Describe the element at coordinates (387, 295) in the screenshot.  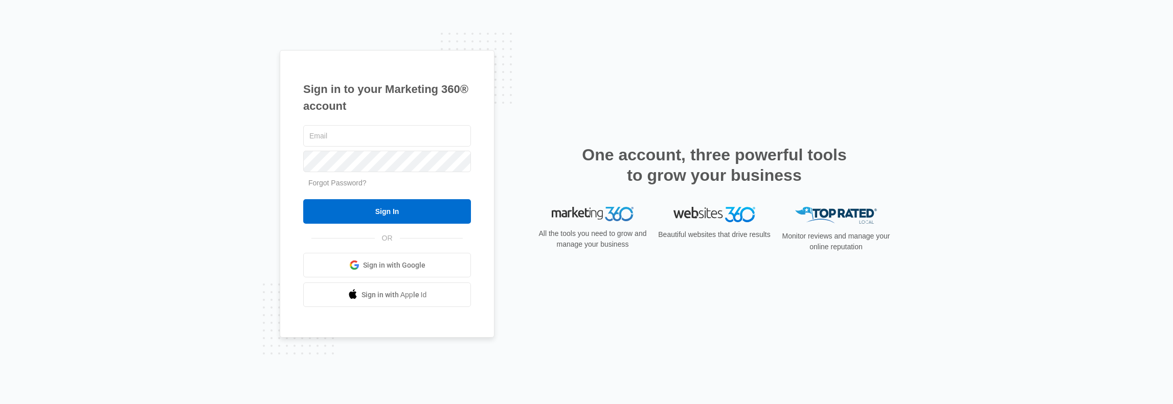
I see `a: Sign in with Apple Id` at that location.